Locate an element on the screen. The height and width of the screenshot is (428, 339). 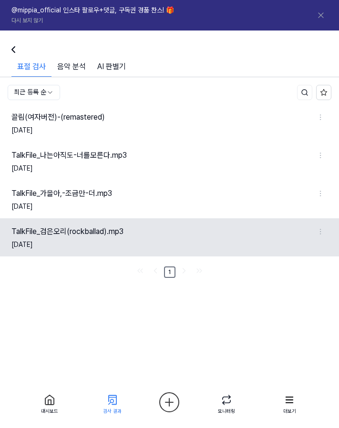
div: TalkFile_검은오리(rockballad).mp3 is located at coordinates (67, 232).